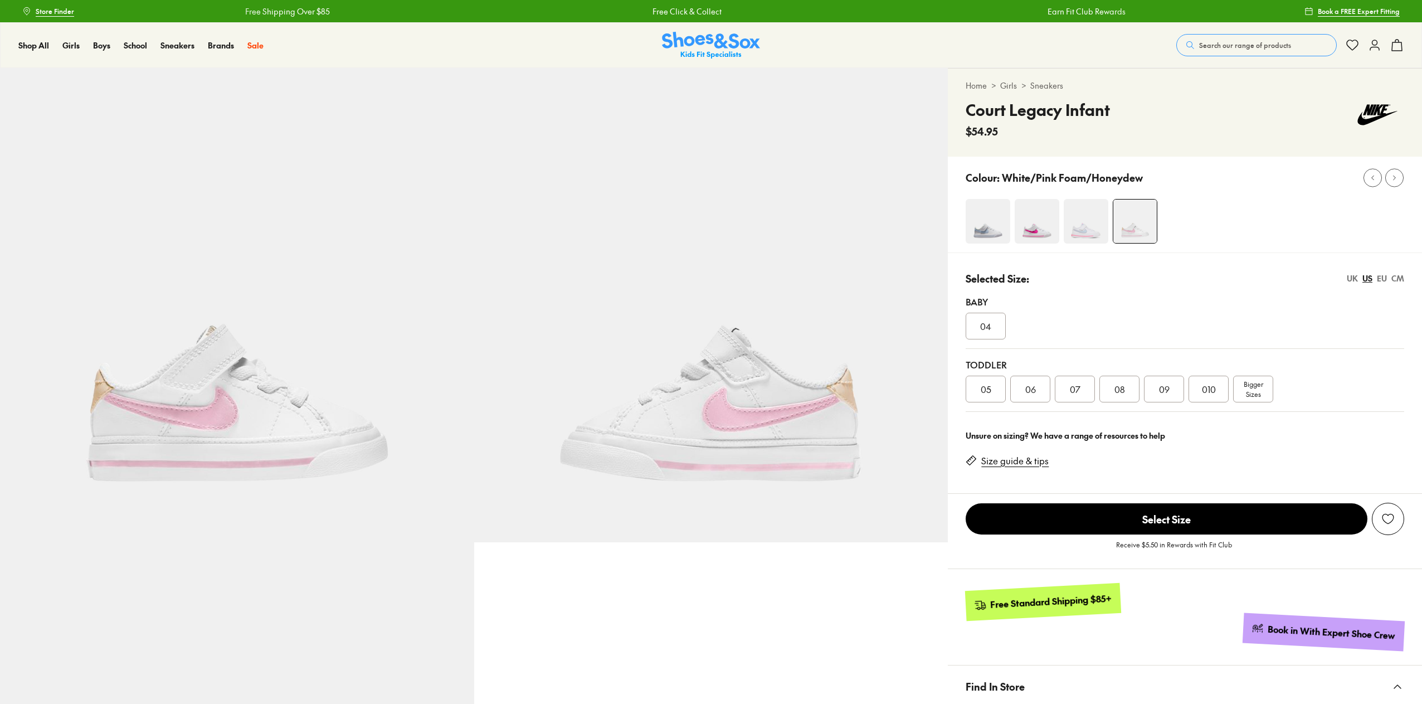 The height and width of the screenshot is (704, 1422). What do you see at coordinates (285, 11) in the screenshot?
I see `a: Free Shipping Over $85` at bounding box center [285, 11].